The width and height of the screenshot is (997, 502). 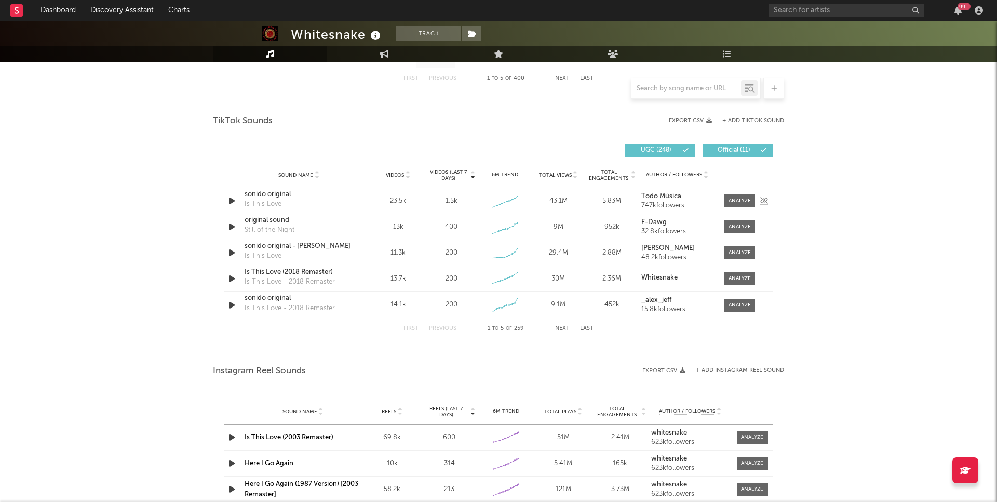 What do you see at coordinates (411, 329) in the screenshot?
I see `button: First` at bounding box center [411, 329].